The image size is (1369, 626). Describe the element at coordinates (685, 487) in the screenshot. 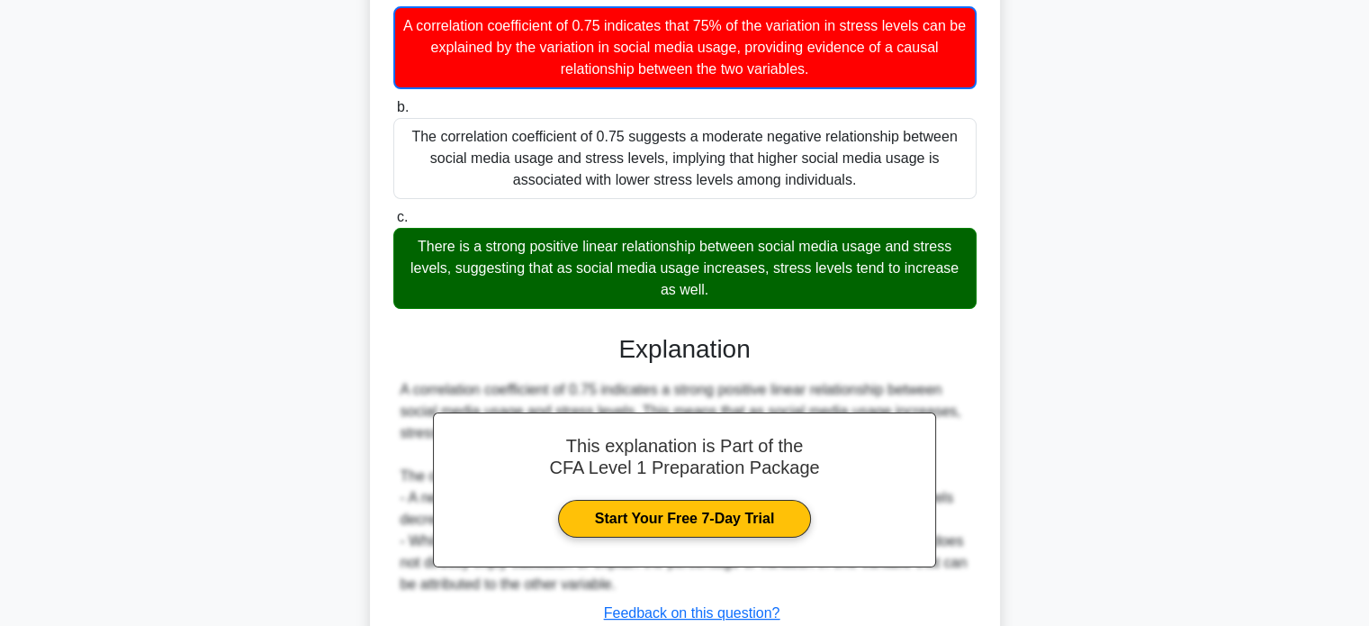

I see `div: A correlation coefficient of 0.75 indicates a strong positive linear relationship between social ...` at that location.